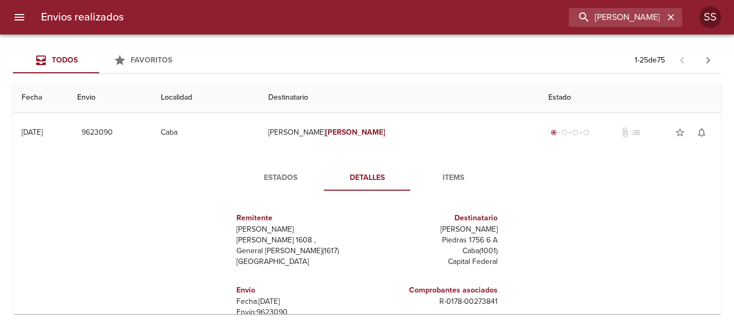 The image size is (734, 327). What do you see at coordinates (299, 291) in the screenshot?
I see `h6: Envio` at bounding box center [299, 291].